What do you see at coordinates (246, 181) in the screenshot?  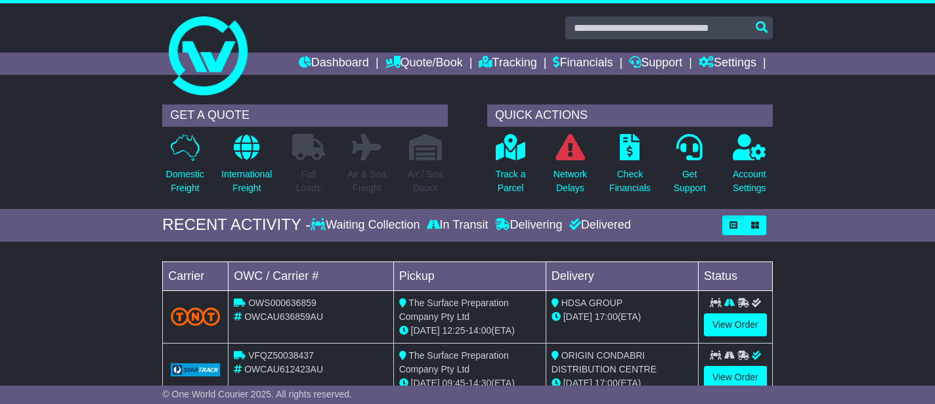 I see `p: International Freight` at bounding box center [246, 181].